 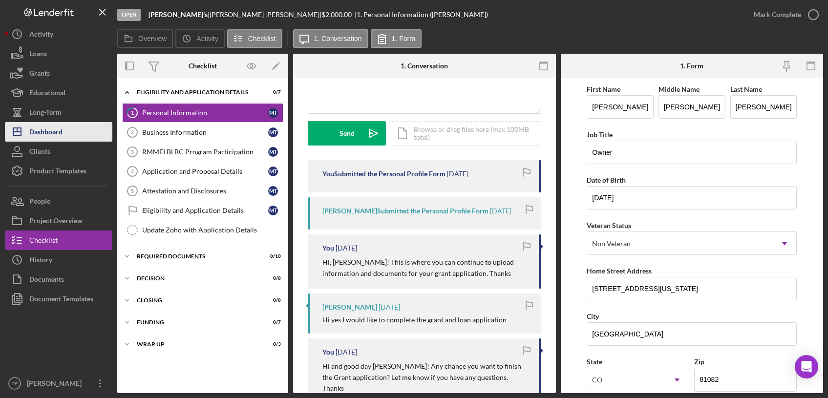 I want to click on div: Project Overview, so click(x=56, y=222).